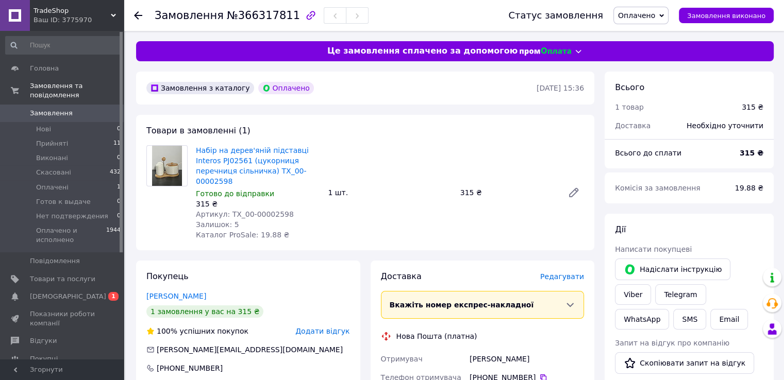 The height and width of the screenshot is (380, 784). What do you see at coordinates (71, 236) in the screenshot?
I see `span: Оплачено и исполнено` at bounding box center [71, 236].